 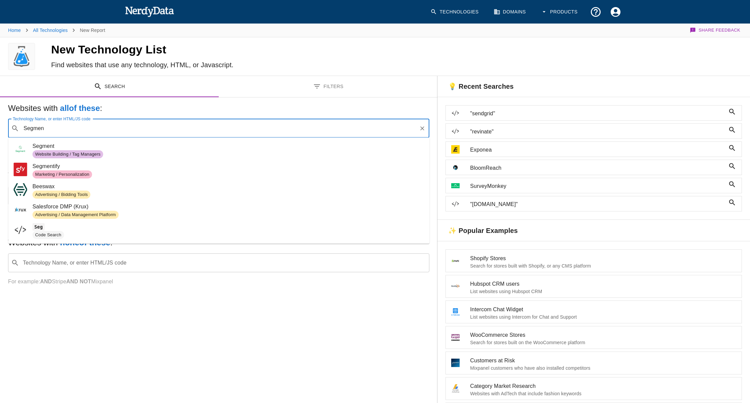 What do you see at coordinates (222, 50) in the screenshot?
I see `h4: New Technology List` at bounding box center [222, 50].